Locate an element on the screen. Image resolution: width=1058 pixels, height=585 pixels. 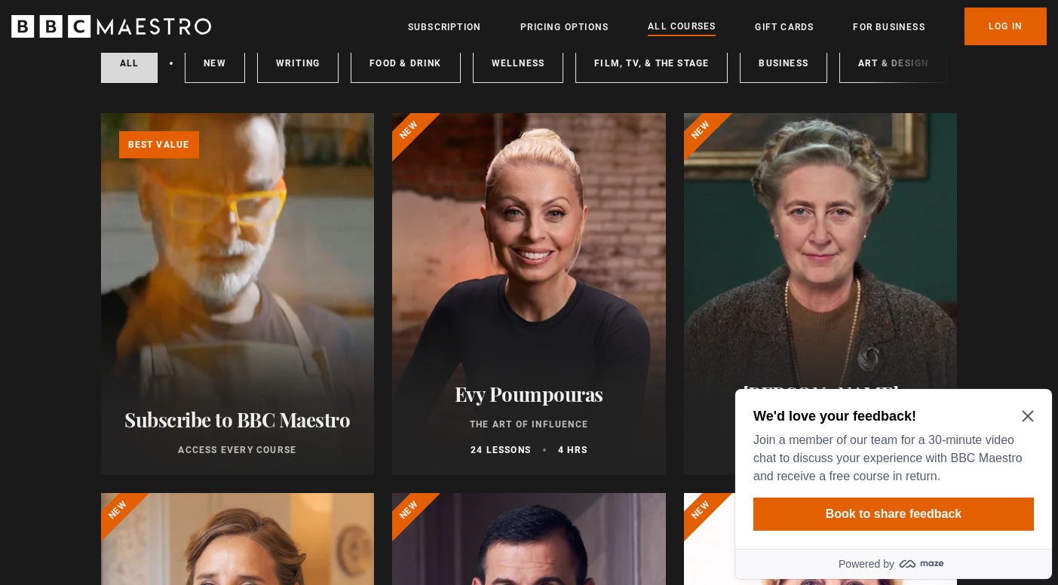
button: Close Maze Prompt is located at coordinates (299, 33).